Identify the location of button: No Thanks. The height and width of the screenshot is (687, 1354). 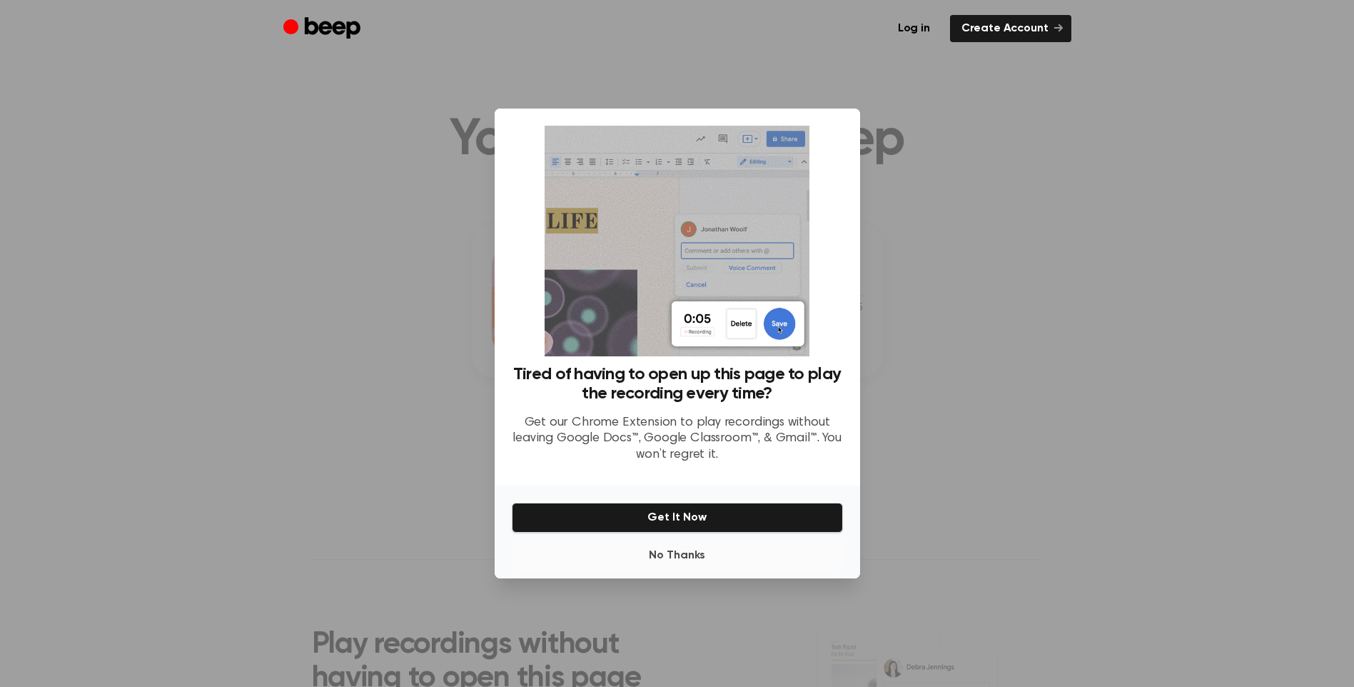
(677, 555).